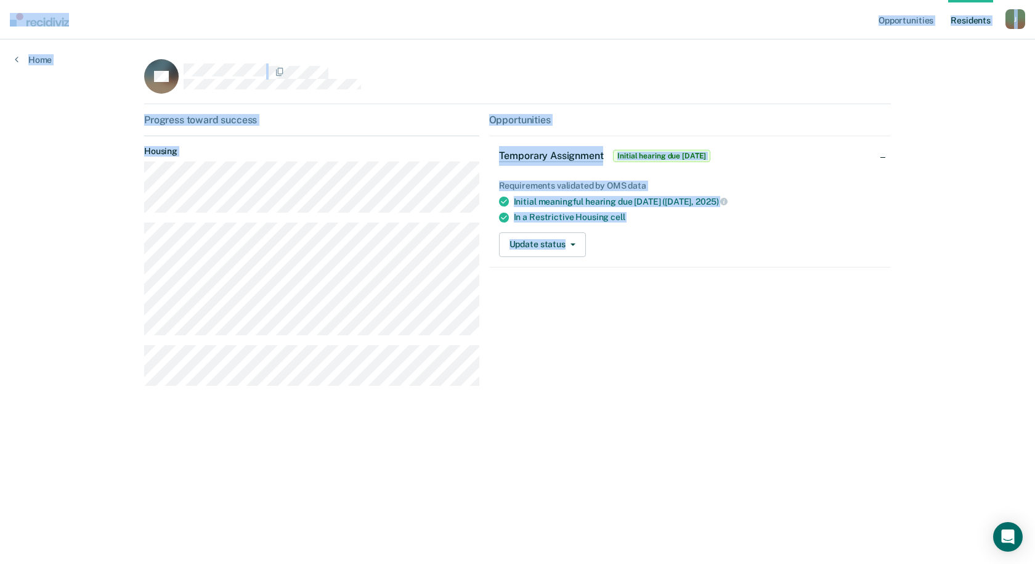  What do you see at coordinates (33, 60) in the screenshot?
I see `a: Home` at bounding box center [33, 60].